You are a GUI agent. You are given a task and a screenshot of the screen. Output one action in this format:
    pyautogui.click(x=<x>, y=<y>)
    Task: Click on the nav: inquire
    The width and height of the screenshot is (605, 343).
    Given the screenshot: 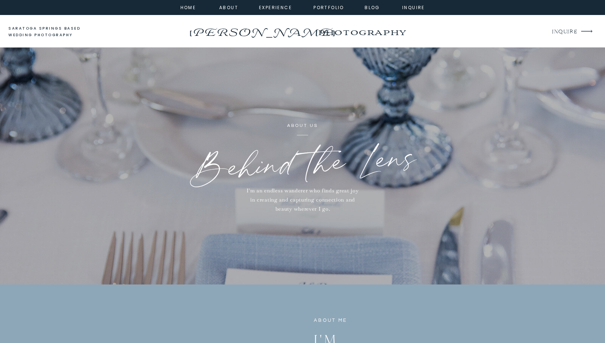 What is the action you would take?
    pyautogui.click(x=414, y=7)
    